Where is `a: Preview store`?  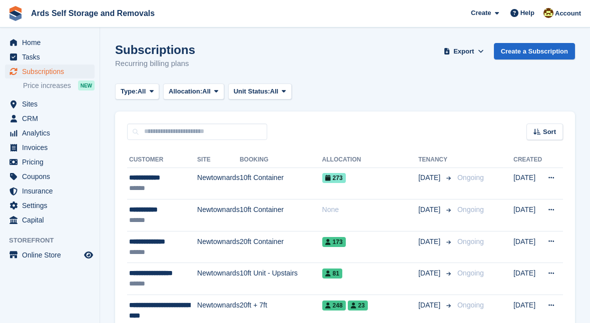
a: Preview store is located at coordinates (89, 255).